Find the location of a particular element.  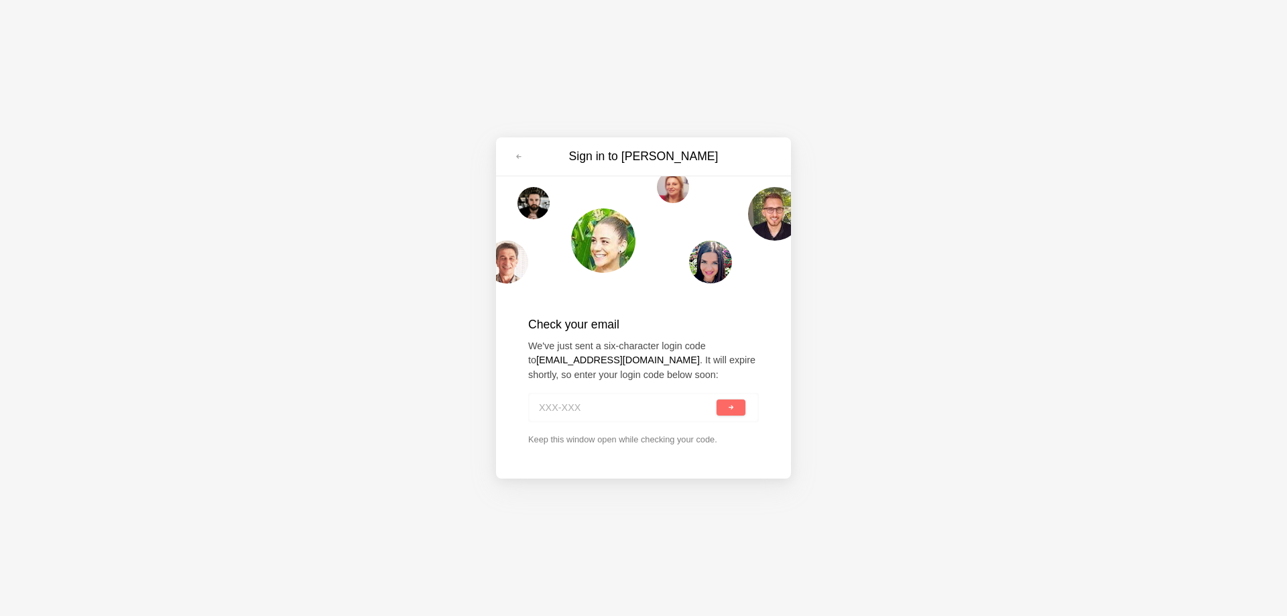

p: Keep this window open while checking your code. is located at coordinates (643, 439).